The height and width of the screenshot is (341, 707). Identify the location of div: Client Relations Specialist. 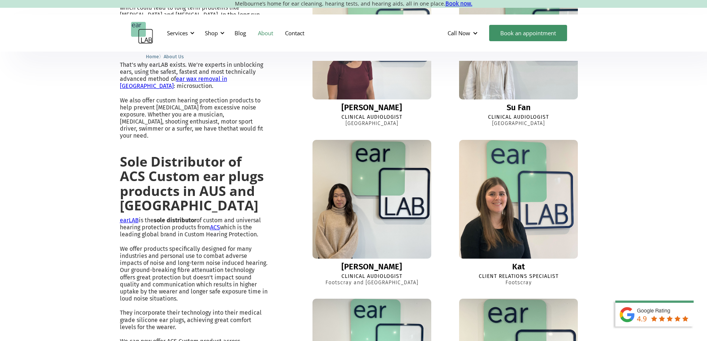
(519, 277).